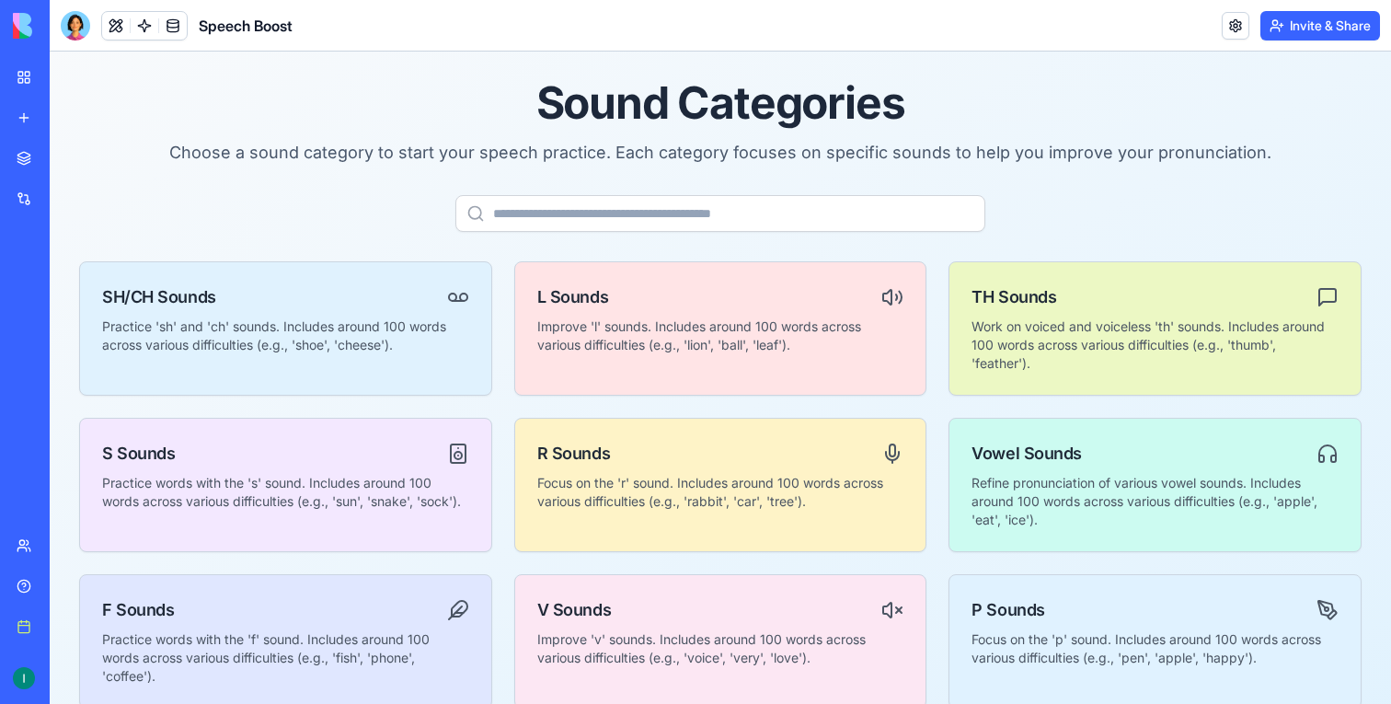  I want to click on div: V Sounds, so click(524, 558).